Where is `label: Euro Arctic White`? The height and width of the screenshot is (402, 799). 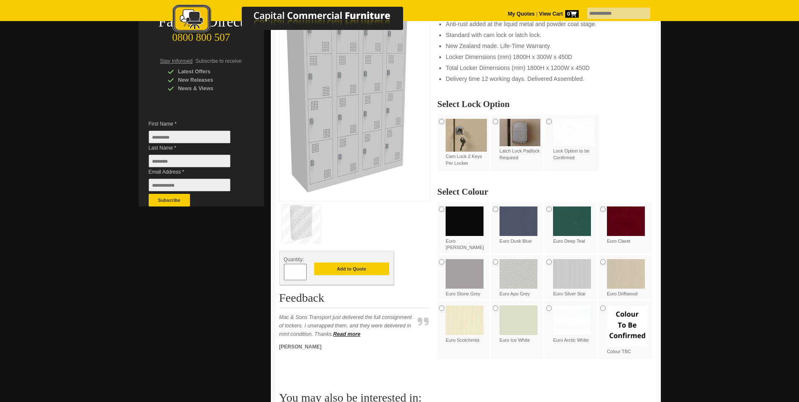 label: Euro Arctic White is located at coordinates (573, 324).